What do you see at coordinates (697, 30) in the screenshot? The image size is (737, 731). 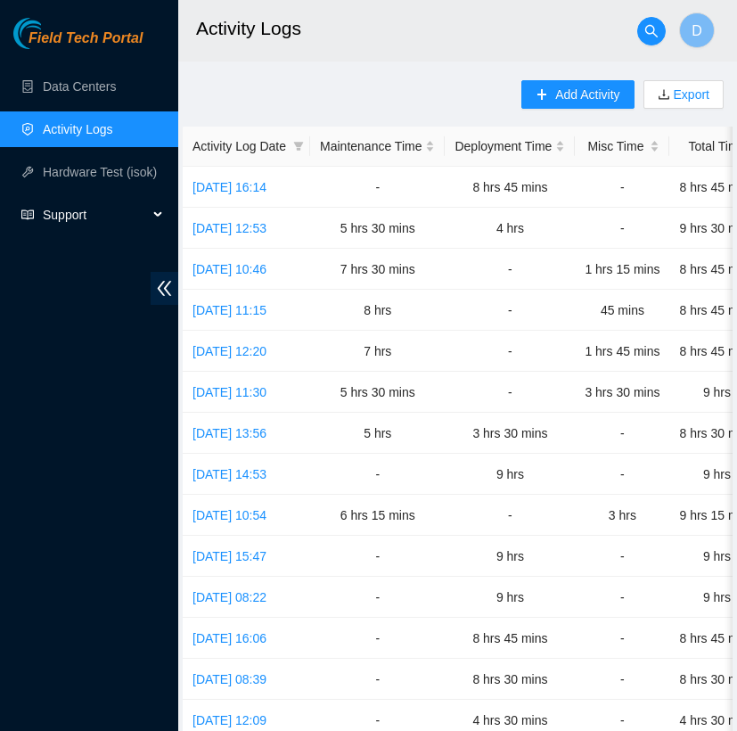 I see `span: D` at bounding box center [697, 30].